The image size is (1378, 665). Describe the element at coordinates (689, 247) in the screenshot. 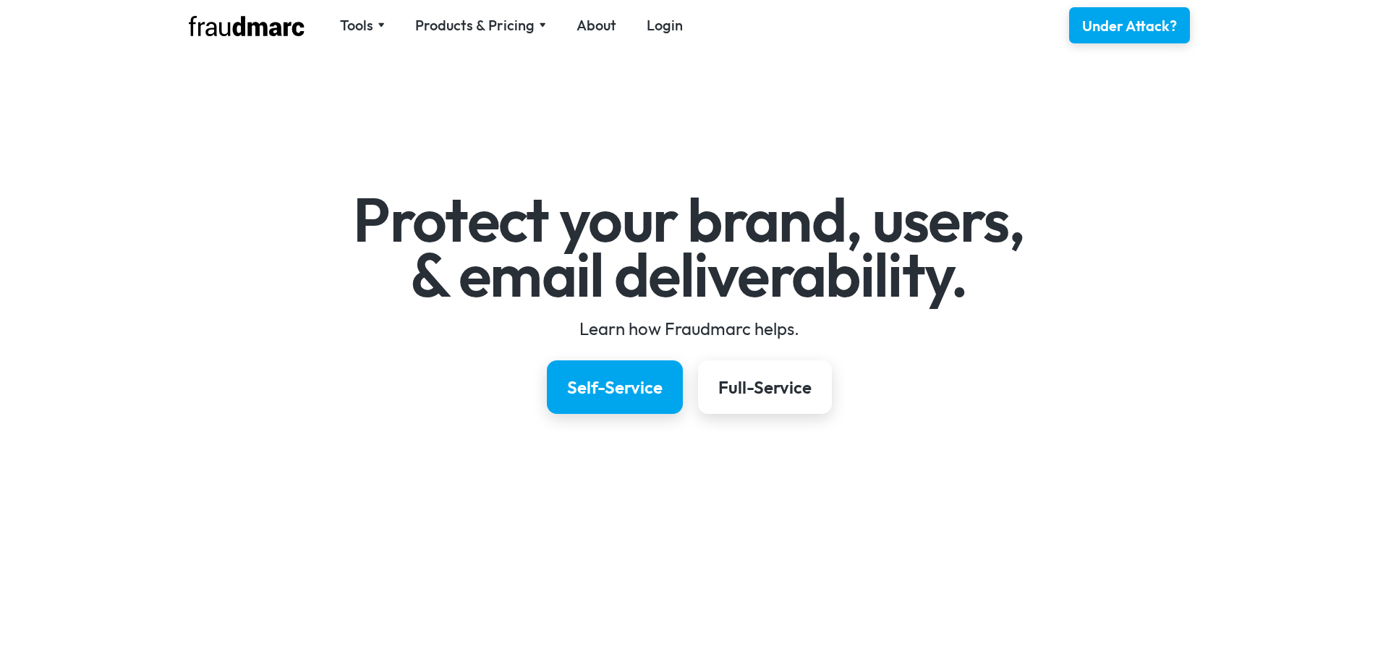

I see `h1: Protect your brand, users, & email deliverability.` at that location.